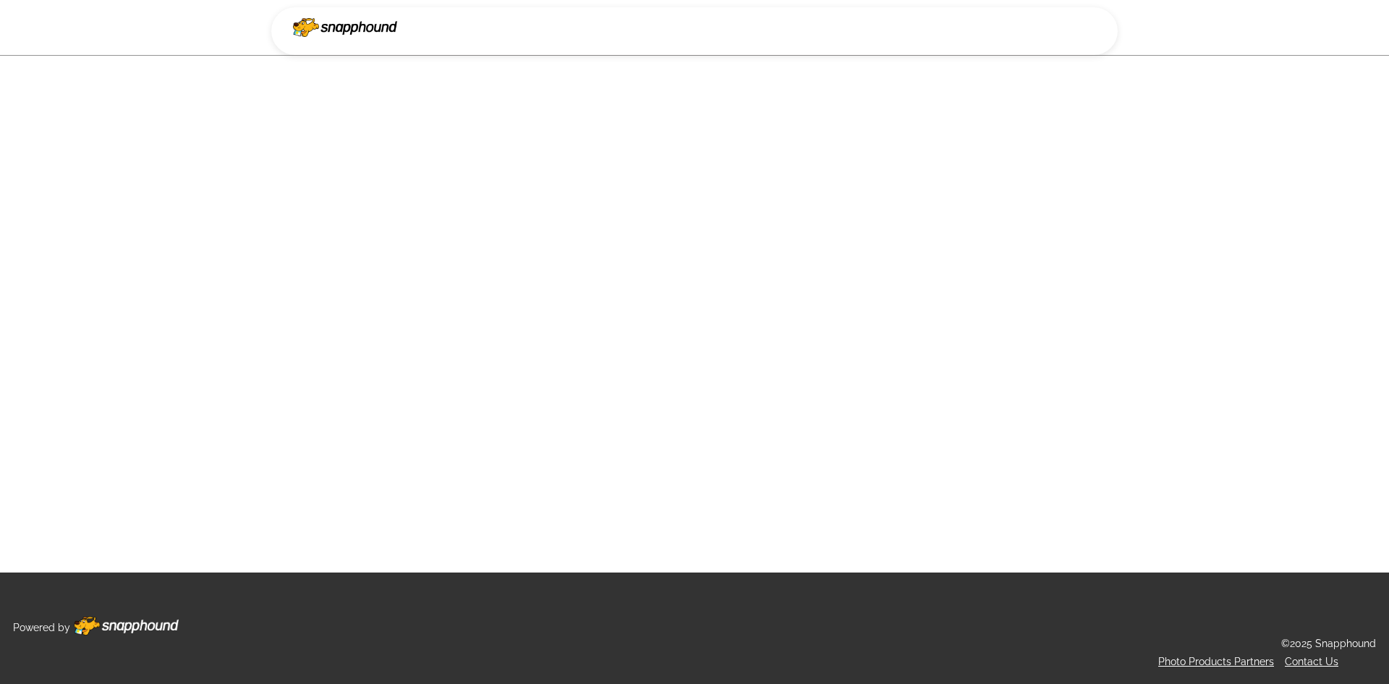  I want to click on a: Contact Us, so click(1312, 661).